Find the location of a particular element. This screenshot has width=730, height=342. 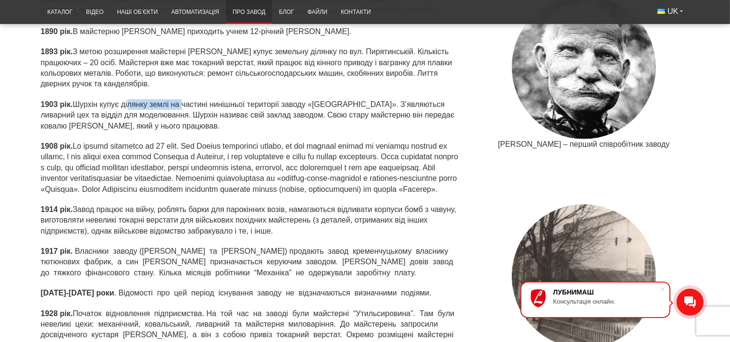

img: Українська is located at coordinates (661, 11).